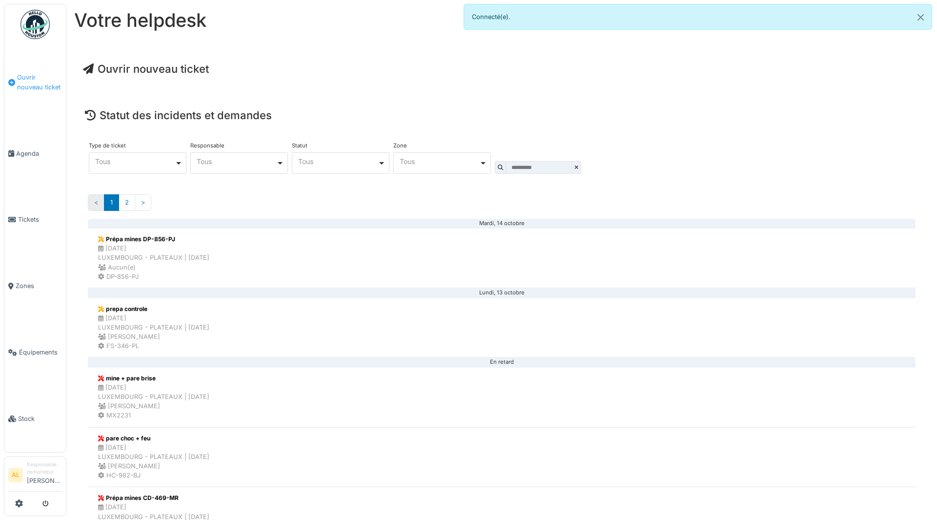  Describe the element at coordinates (39, 153) in the screenshot. I see `span: Agenda` at that location.